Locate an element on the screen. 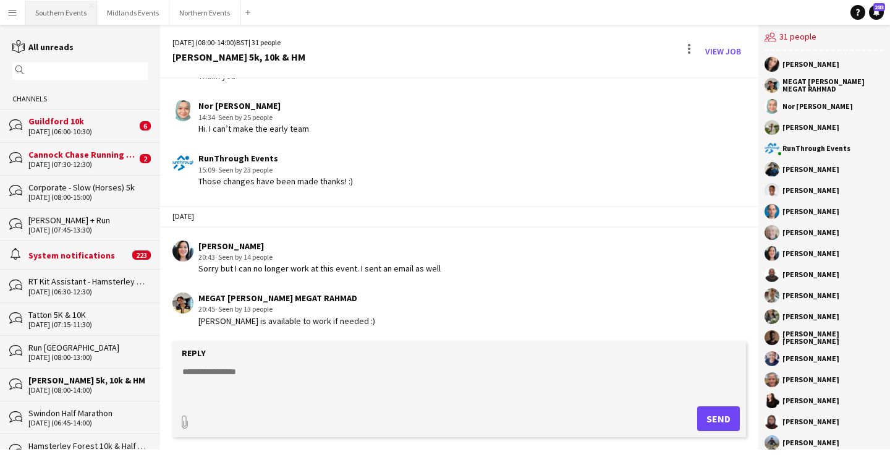  div: 20:45 is located at coordinates (287, 309).